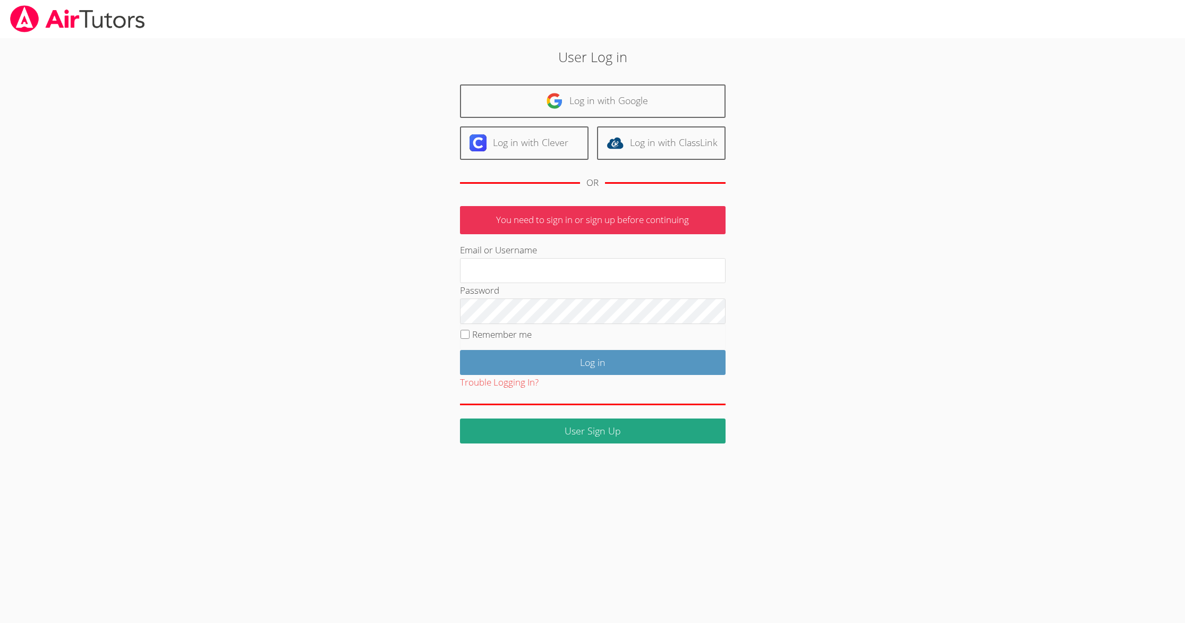  What do you see at coordinates (661, 143) in the screenshot?
I see `a: Log in with ClassLink` at bounding box center [661, 143].